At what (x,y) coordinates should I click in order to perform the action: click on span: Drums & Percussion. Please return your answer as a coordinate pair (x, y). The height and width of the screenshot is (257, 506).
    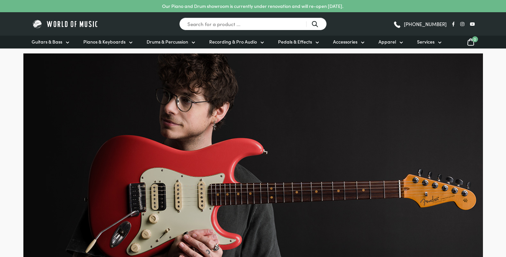
    Looking at the image, I should click on (167, 42).